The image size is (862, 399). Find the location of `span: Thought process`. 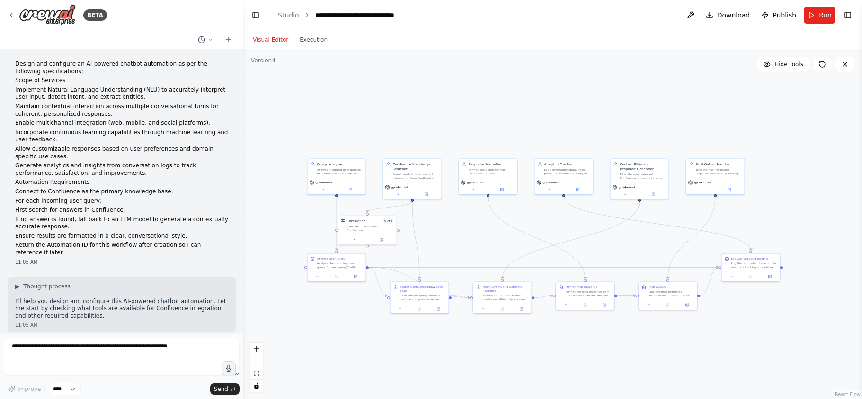

span: Thought process is located at coordinates (47, 287).